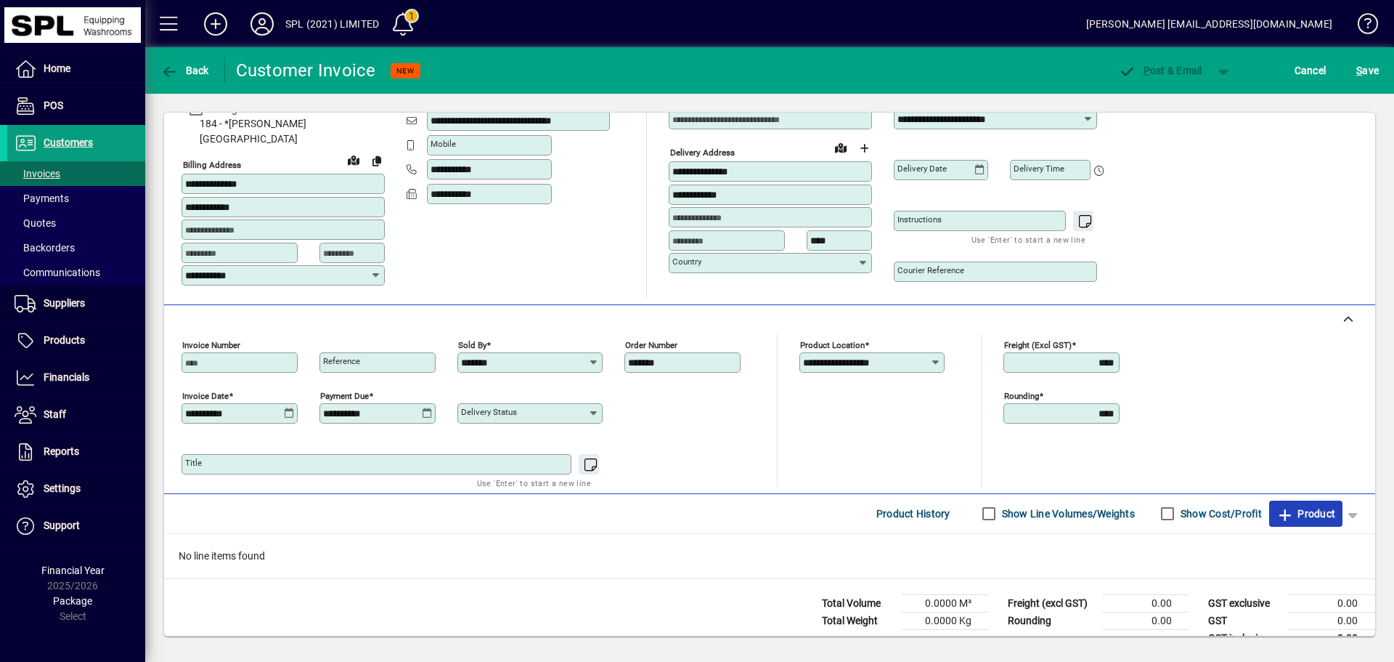 This screenshot has height=662, width=1394. What do you see at coordinates (1161, 70) in the screenshot?
I see `span: ost & Email` at bounding box center [1161, 70].